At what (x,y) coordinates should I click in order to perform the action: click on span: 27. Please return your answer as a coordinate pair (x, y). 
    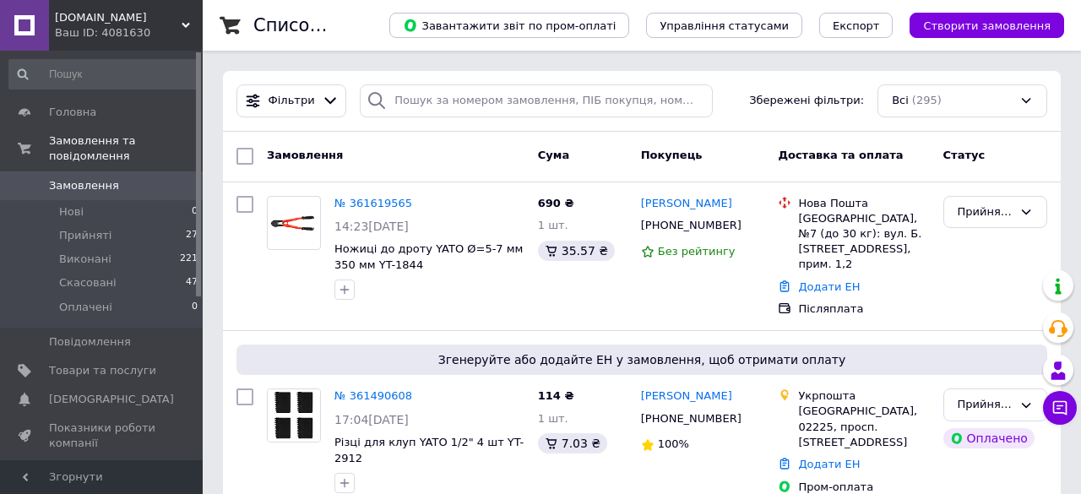
    Looking at the image, I should click on (192, 236).